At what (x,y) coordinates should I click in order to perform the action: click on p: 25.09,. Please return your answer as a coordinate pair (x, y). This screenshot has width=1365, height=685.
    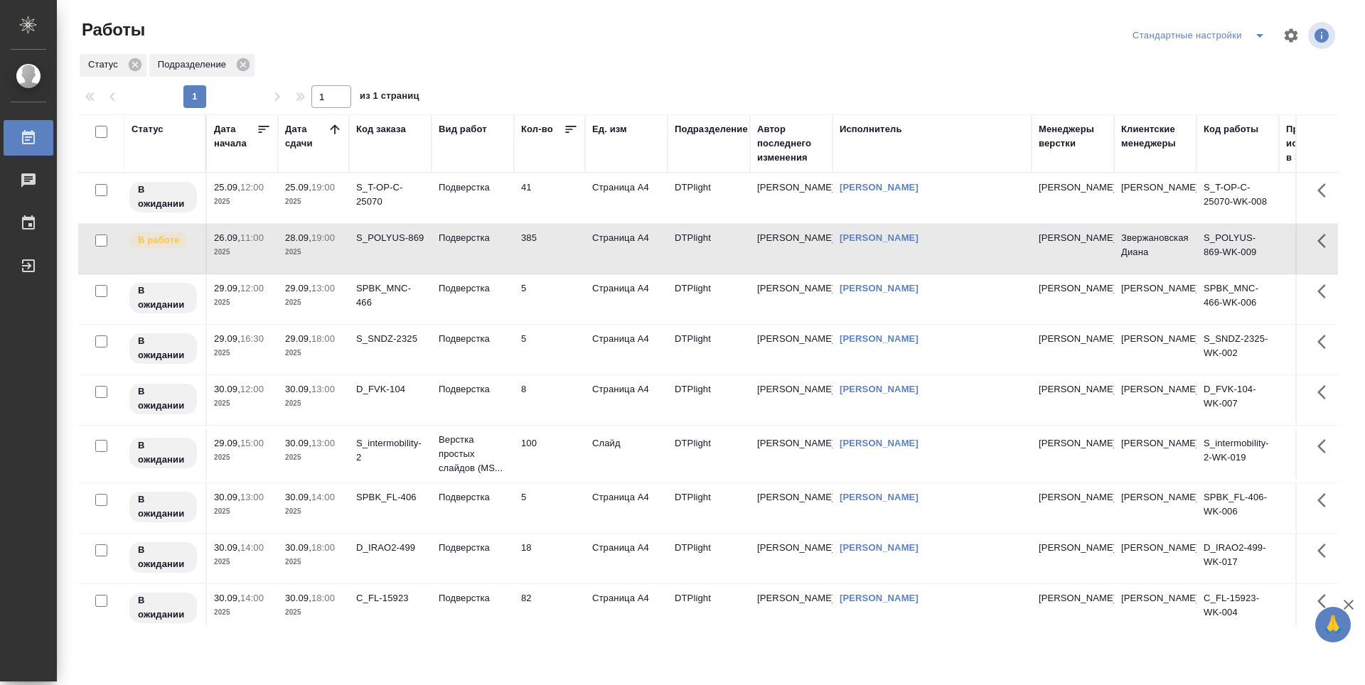
    Looking at the image, I should click on (298, 187).